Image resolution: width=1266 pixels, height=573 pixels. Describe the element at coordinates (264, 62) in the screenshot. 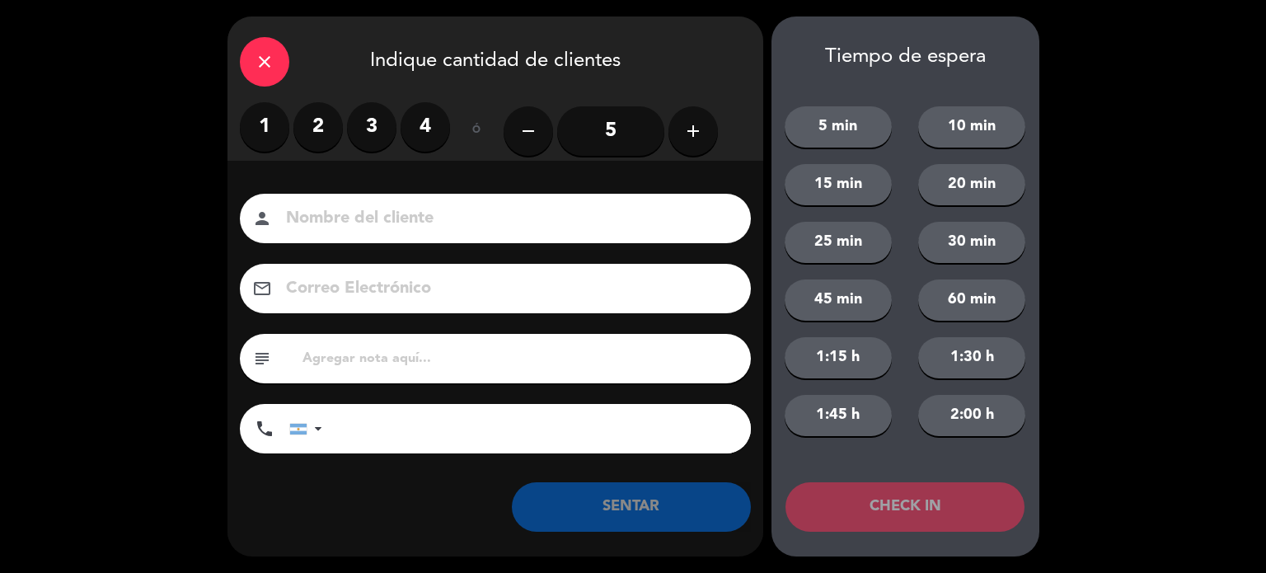

I see `i: close` at that location.